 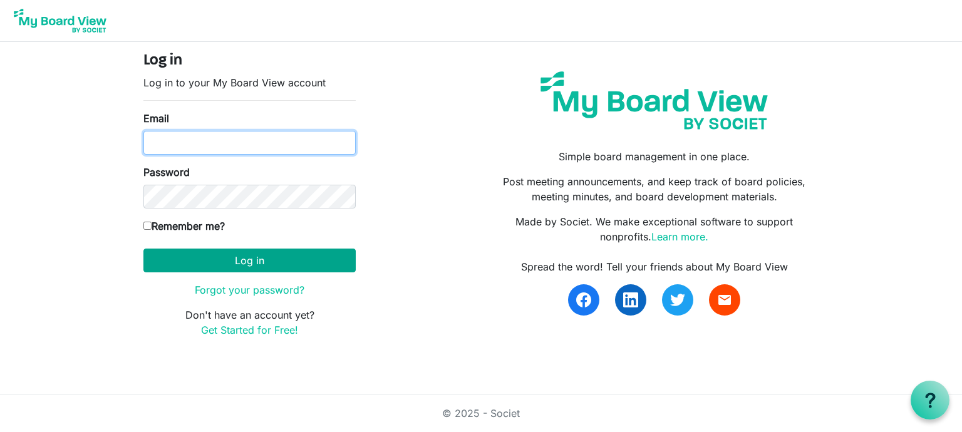 I want to click on p: Simple board management in one place., so click(x=654, y=157).